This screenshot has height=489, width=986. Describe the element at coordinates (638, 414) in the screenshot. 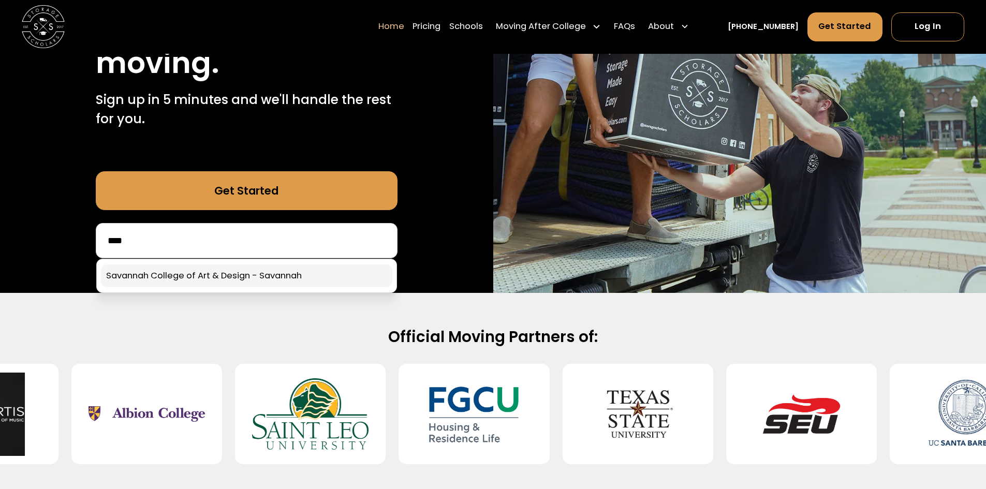

I see `img: Texas State University` at that location.